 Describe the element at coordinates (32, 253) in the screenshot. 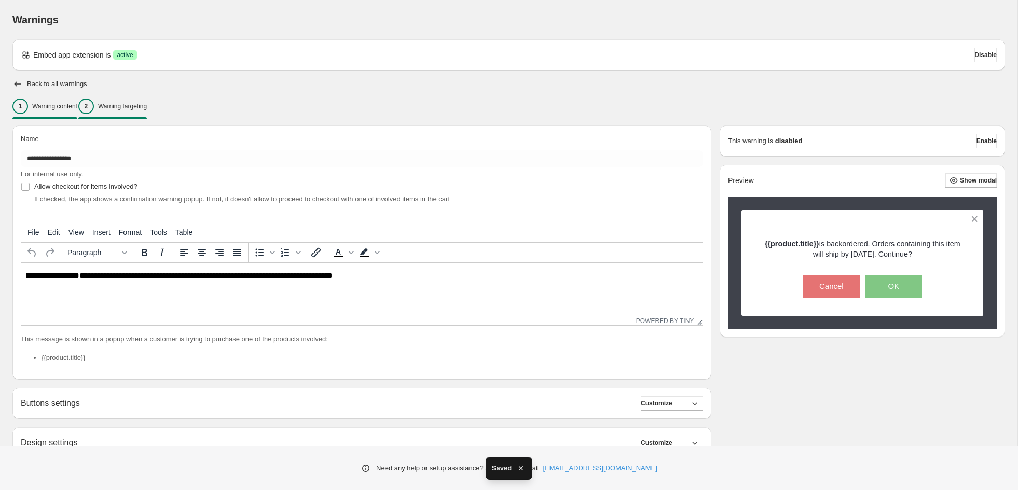

I see `button: Undo` at that location.